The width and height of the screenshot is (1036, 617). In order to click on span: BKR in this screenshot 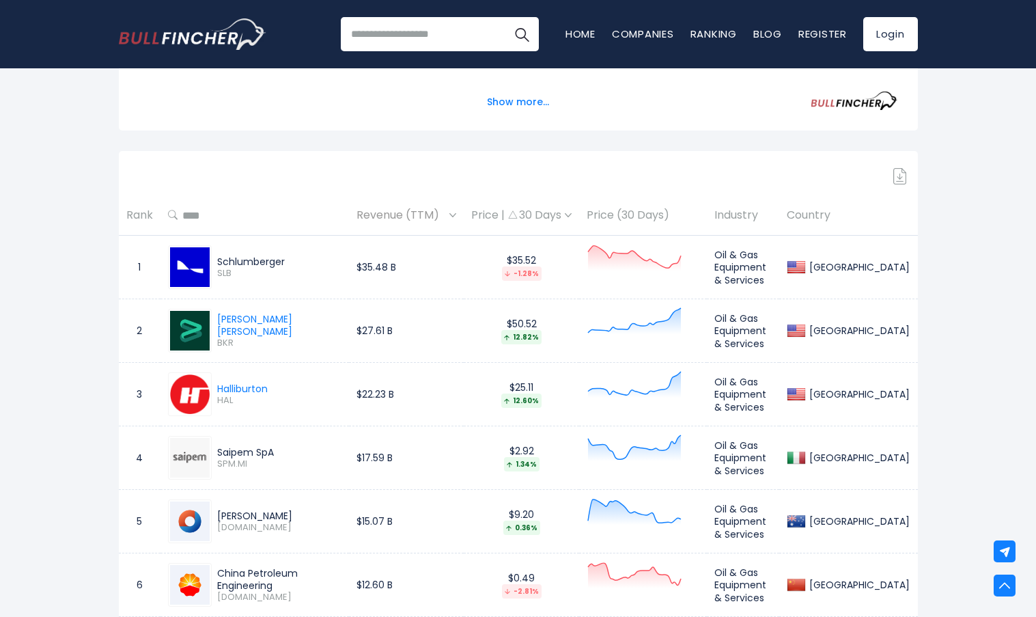, I will do `click(279, 343)`.